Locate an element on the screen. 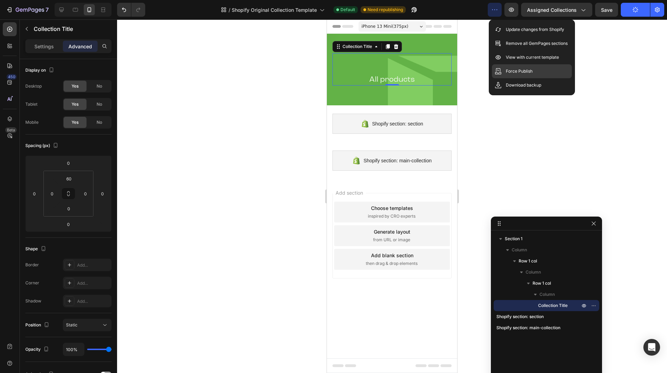  div: Beta is located at coordinates (11, 130).